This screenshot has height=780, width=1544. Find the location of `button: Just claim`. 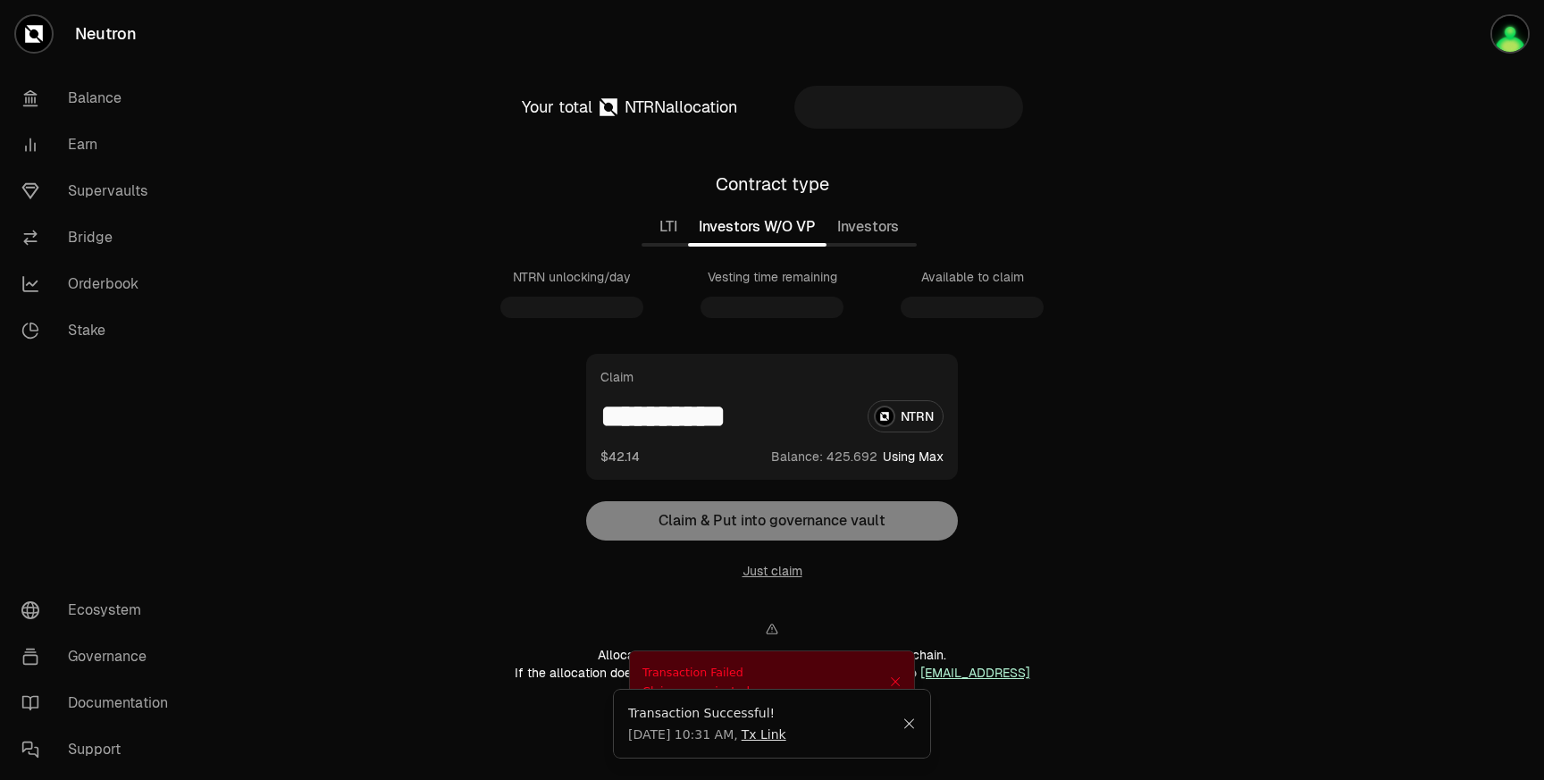

button: Just claim is located at coordinates (772, 571).